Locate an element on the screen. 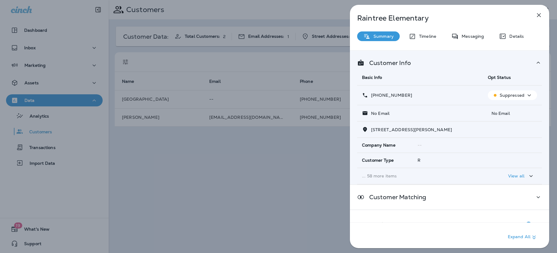 This screenshot has width=557, height=253. button: View all is located at coordinates (521, 176).